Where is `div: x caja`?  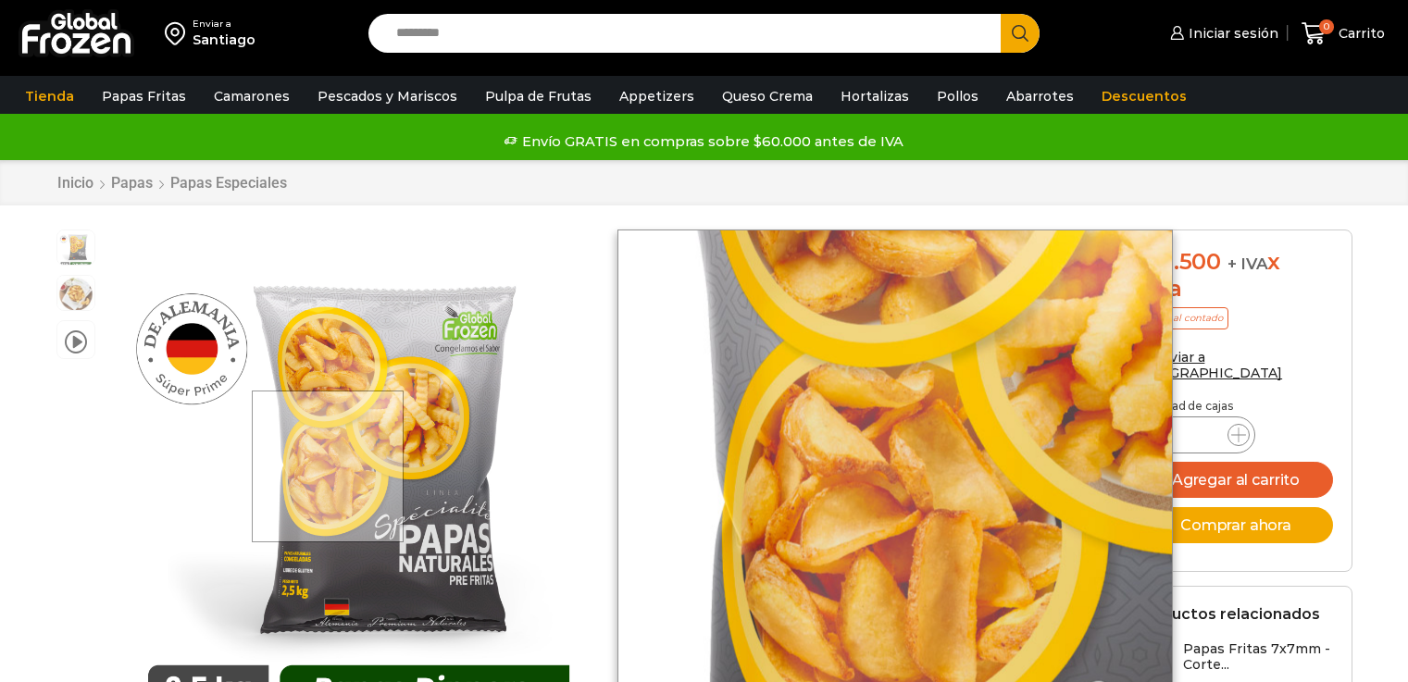 div: x caja is located at coordinates (1234, 276).